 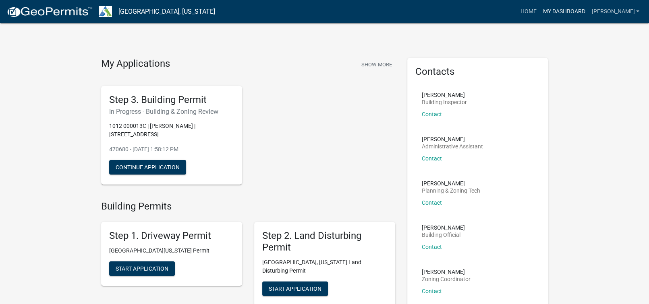 What do you see at coordinates (563, 12) in the screenshot?
I see `a: My Dashboard` at bounding box center [563, 12].